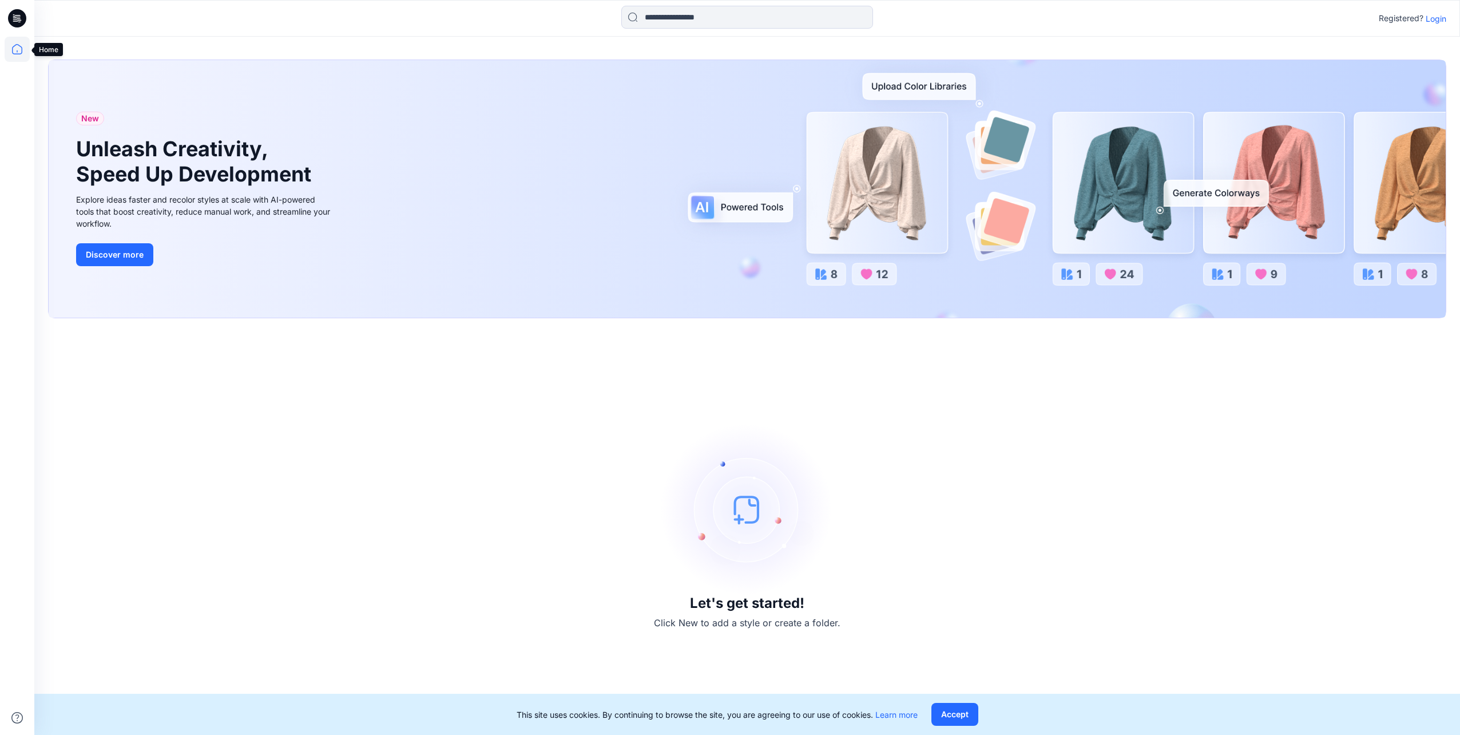 Image resolution: width=1460 pixels, height=735 pixels. I want to click on div: Explore ideas faster and recolor styles at scale with AI-powered tools that boost creativity, red..., so click(205, 211).